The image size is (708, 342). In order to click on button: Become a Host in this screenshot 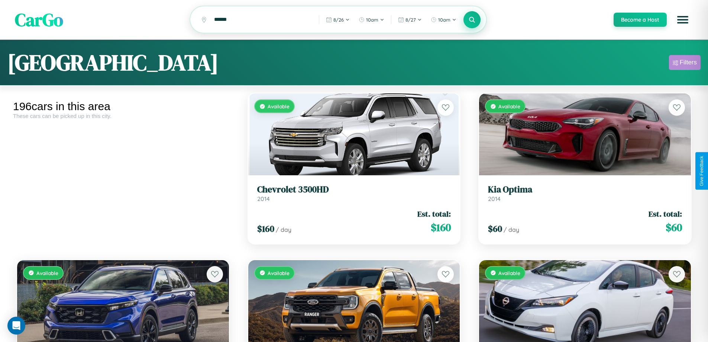, I will do `click(640, 20)`.